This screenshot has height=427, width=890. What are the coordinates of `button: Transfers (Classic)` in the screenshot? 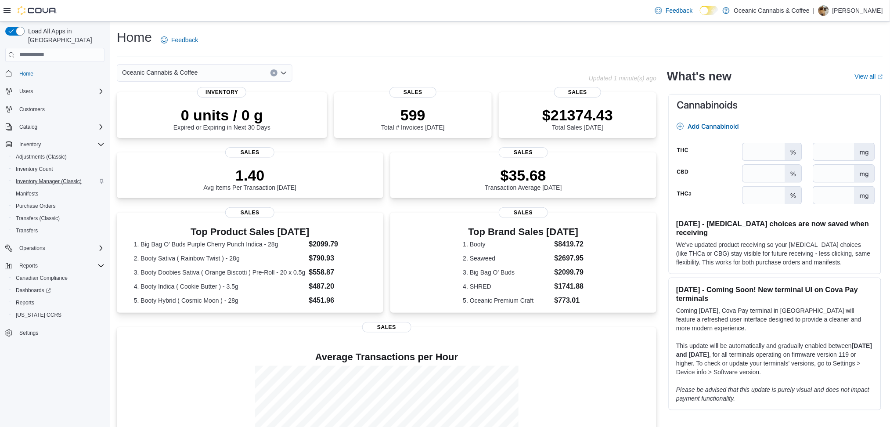 It's located at (58, 218).